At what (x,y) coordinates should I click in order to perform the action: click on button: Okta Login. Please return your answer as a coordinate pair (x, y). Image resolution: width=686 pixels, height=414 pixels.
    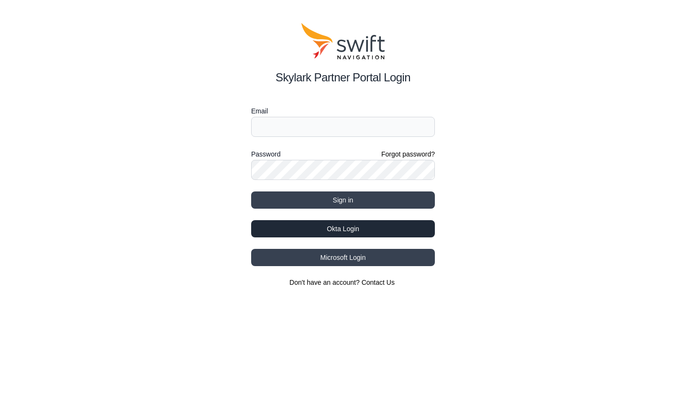
    Looking at the image, I should click on (343, 229).